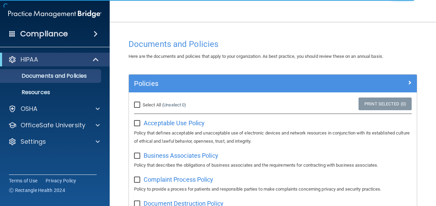 This screenshot has height=206, width=436. Describe the element at coordinates (178, 180) in the screenshot. I see `span: Complaint Process Policy` at that location.